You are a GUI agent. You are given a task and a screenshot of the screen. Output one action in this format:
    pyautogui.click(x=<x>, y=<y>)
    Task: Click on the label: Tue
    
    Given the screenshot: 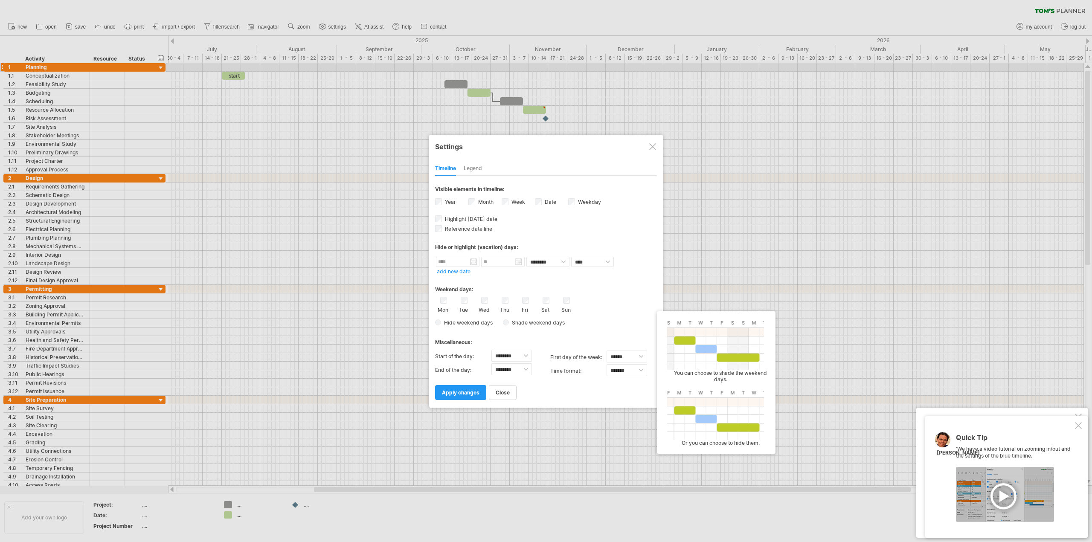 What is the action you would take?
    pyautogui.click(x=463, y=309)
    